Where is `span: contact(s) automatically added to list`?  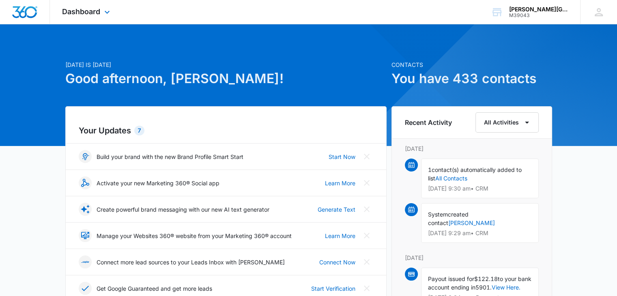
span: contact(s) automatically added to list is located at coordinates (475, 174).